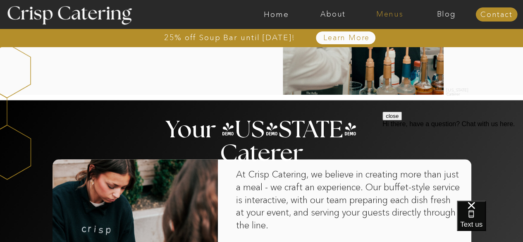 This screenshot has width=523, height=242. What do you see at coordinates (14, 24) in the screenshot?
I see `span: Text us` at bounding box center [14, 24].